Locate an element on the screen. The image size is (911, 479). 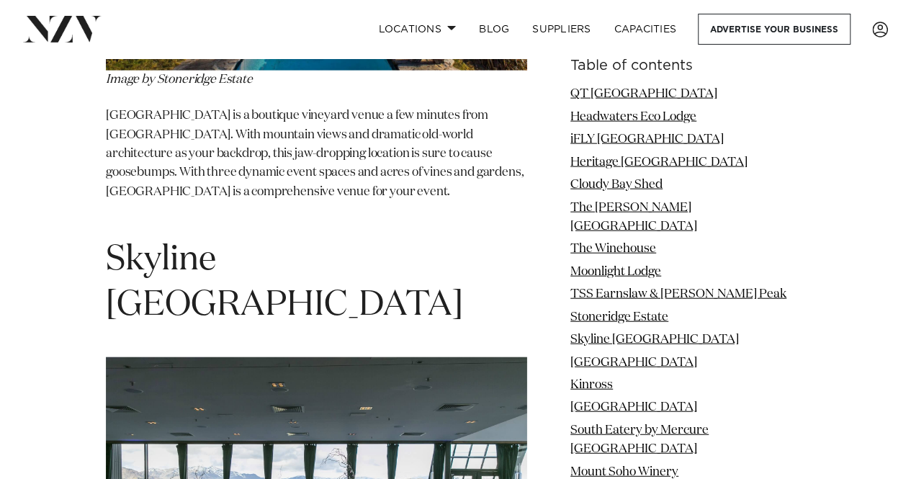
a: SUPPLIERS is located at coordinates (561, 29).